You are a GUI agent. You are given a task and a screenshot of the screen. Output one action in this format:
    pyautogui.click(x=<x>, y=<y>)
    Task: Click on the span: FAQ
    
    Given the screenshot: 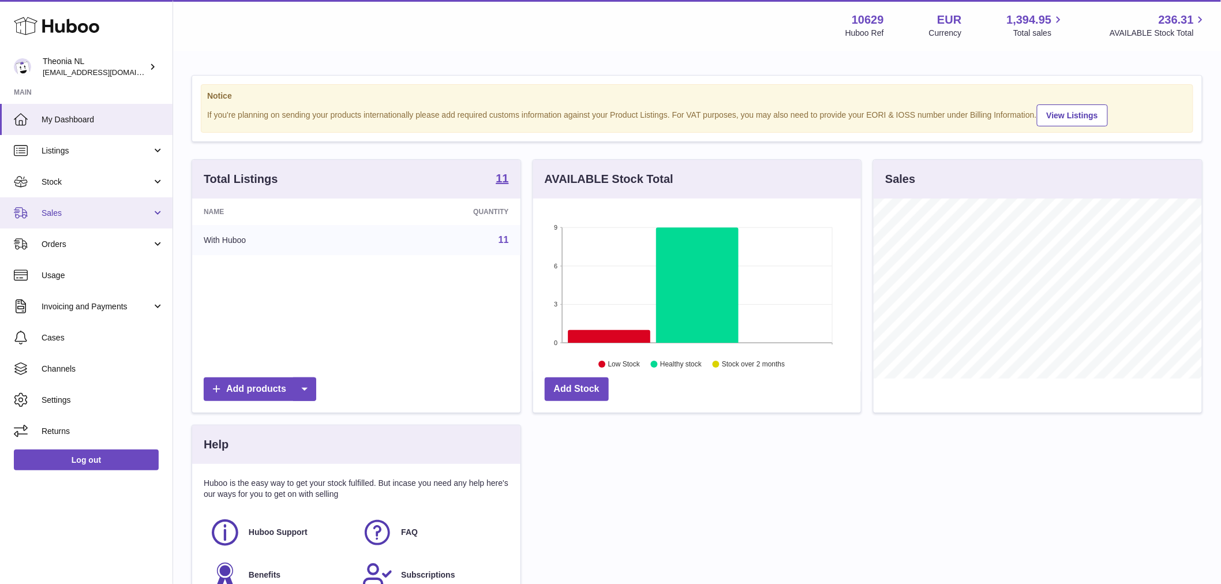 What is the action you would take?
    pyautogui.click(x=409, y=532)
    